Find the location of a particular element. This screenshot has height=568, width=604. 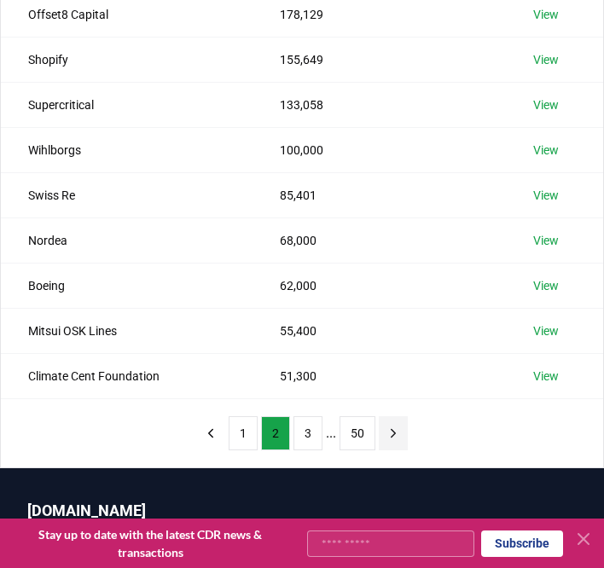

td: Nordea is located at coordinates (126, 240).